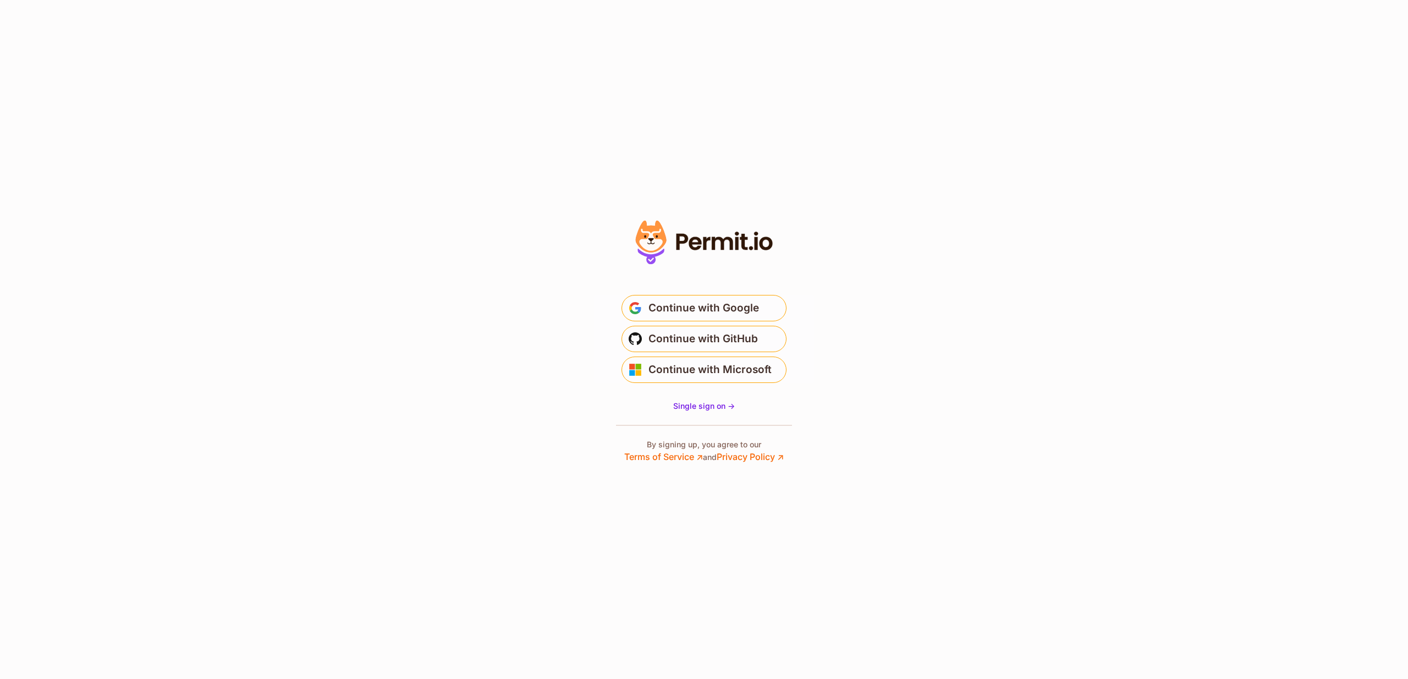 The image size is (1408, 679). I want to click on span: Continue with GitHub, so click(703, 339).